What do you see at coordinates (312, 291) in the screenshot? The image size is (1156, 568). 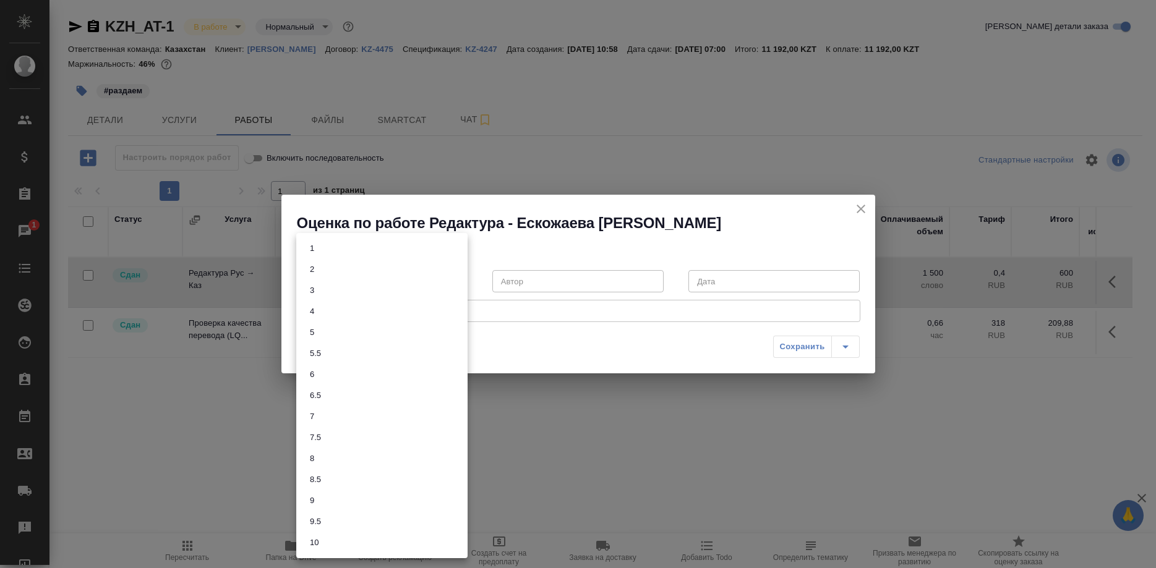 I see `button: 3` at bounding box center [312, 291].